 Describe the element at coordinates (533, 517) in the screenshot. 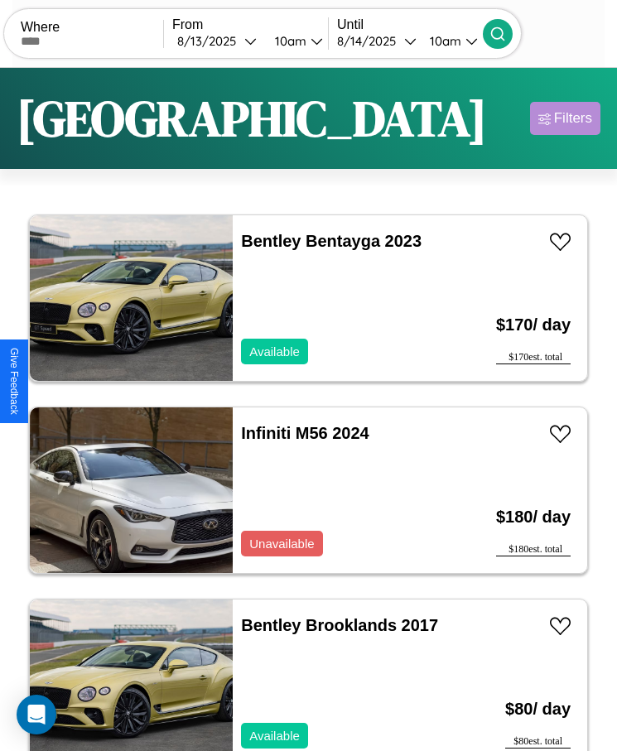

I see `h3: $ 180 / day` at that location.